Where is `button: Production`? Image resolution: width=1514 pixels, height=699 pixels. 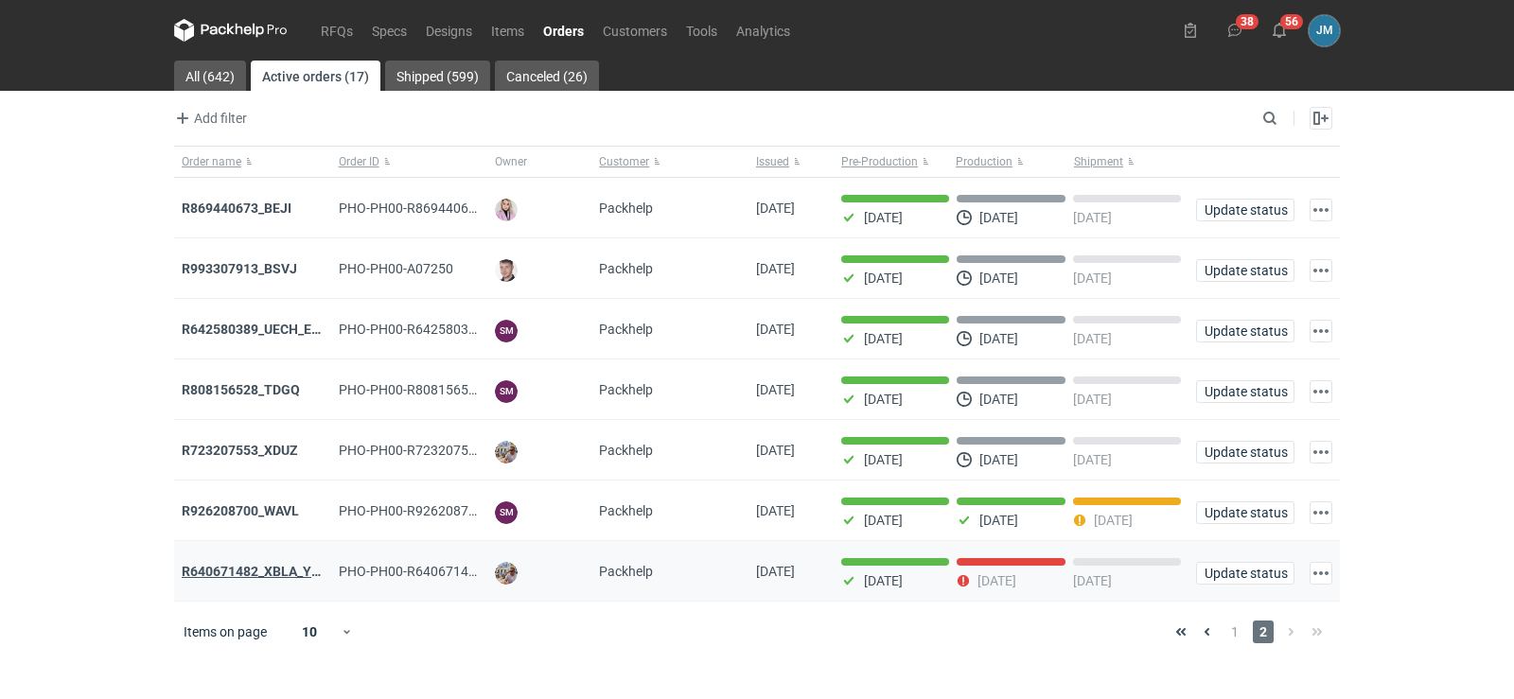
button: Production is located at coordinates (1011, 162).